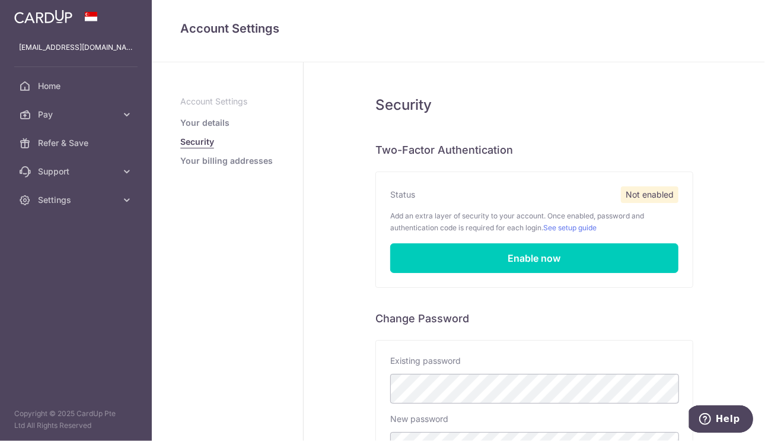  I want to click on span: Home, so click(77, 86).